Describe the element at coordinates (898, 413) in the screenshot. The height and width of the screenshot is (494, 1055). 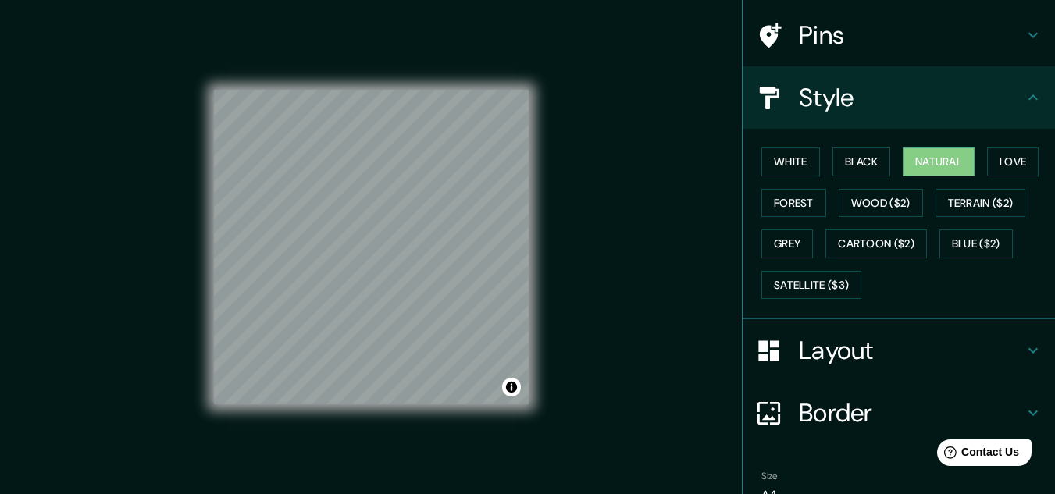
I see `div: Border` at that location.